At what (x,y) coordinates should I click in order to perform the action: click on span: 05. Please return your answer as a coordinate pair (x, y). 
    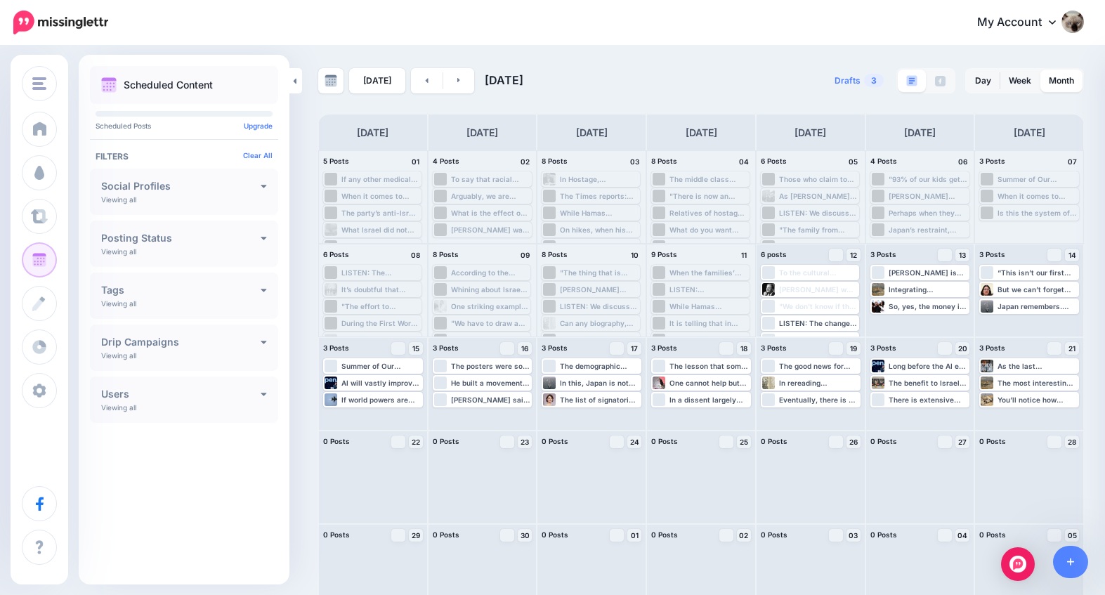
    Looking at the image, I should click on (1072, 535).